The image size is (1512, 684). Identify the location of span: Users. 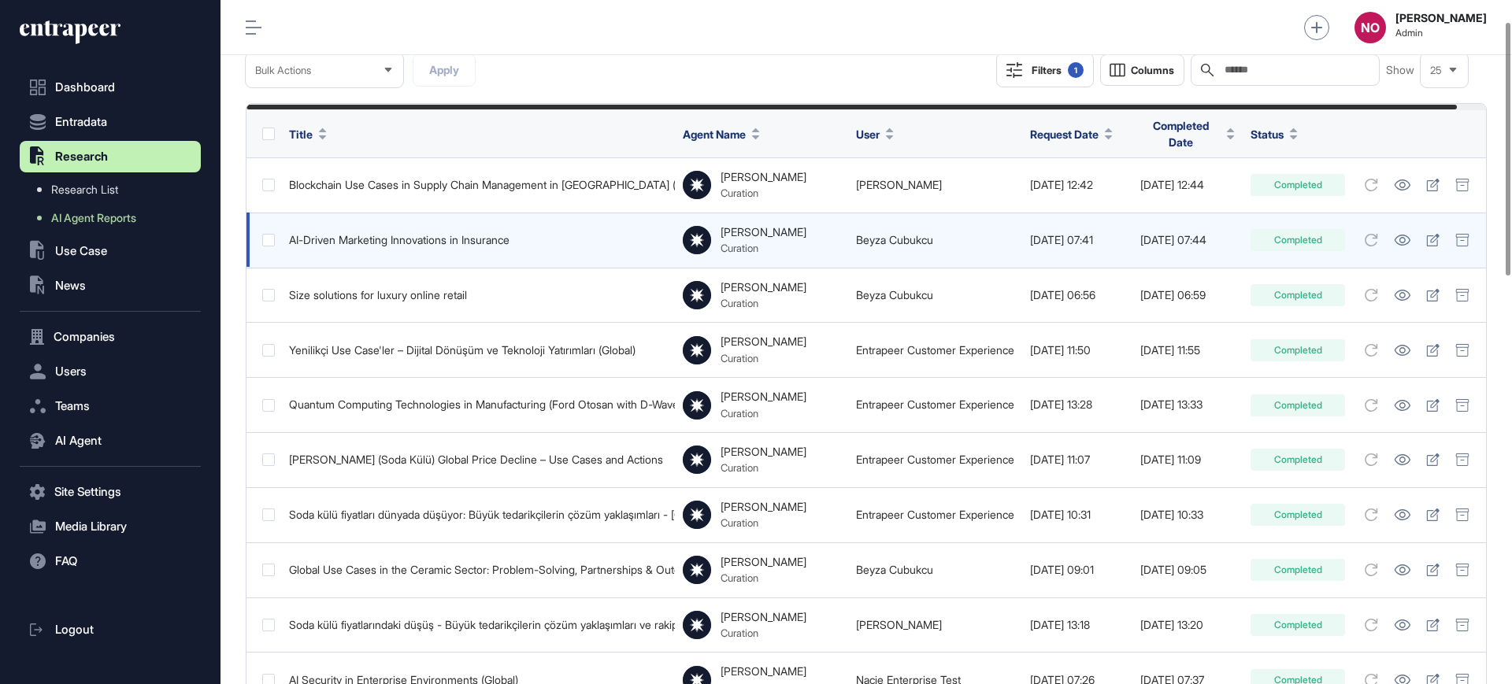
(71, 372).